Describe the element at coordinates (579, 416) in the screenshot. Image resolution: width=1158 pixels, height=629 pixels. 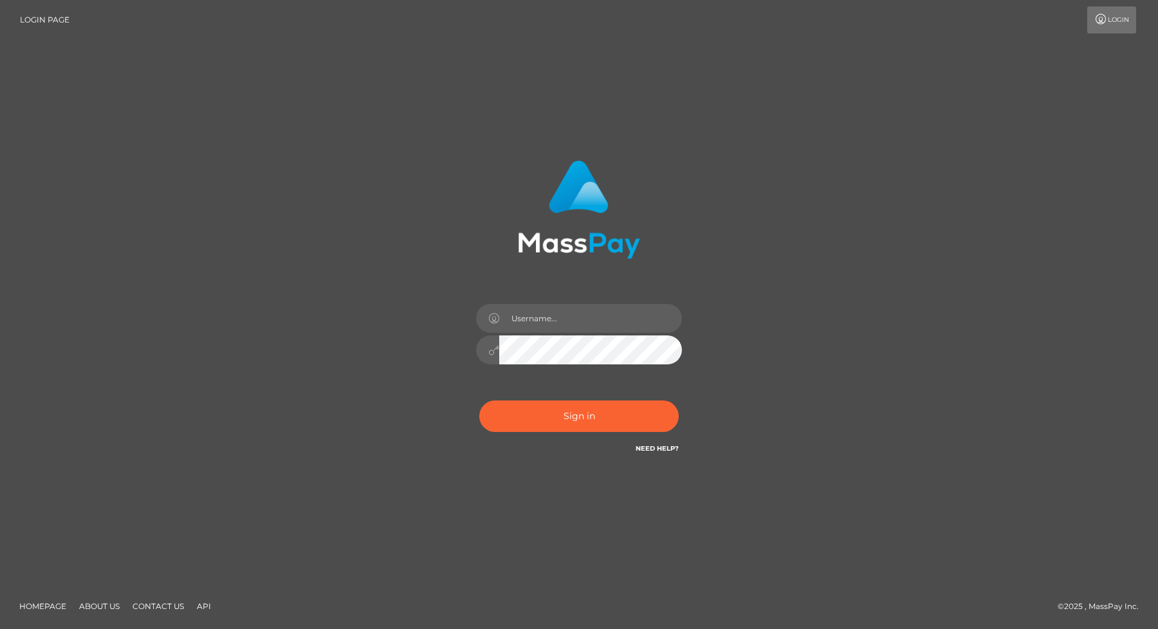
I see `button: Sign in` at that location.